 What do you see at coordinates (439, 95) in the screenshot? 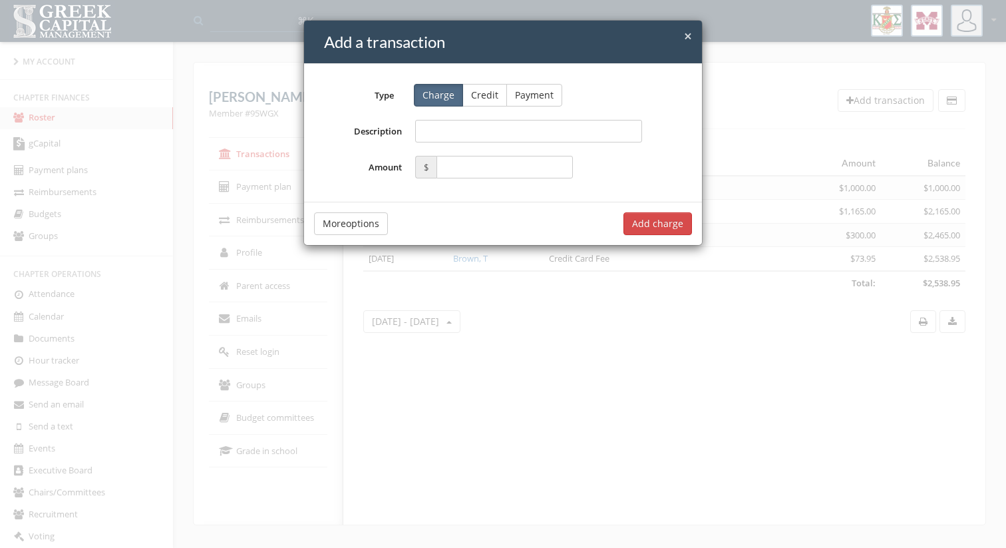
I see `button: Charge` at bounding box center [439, 95].